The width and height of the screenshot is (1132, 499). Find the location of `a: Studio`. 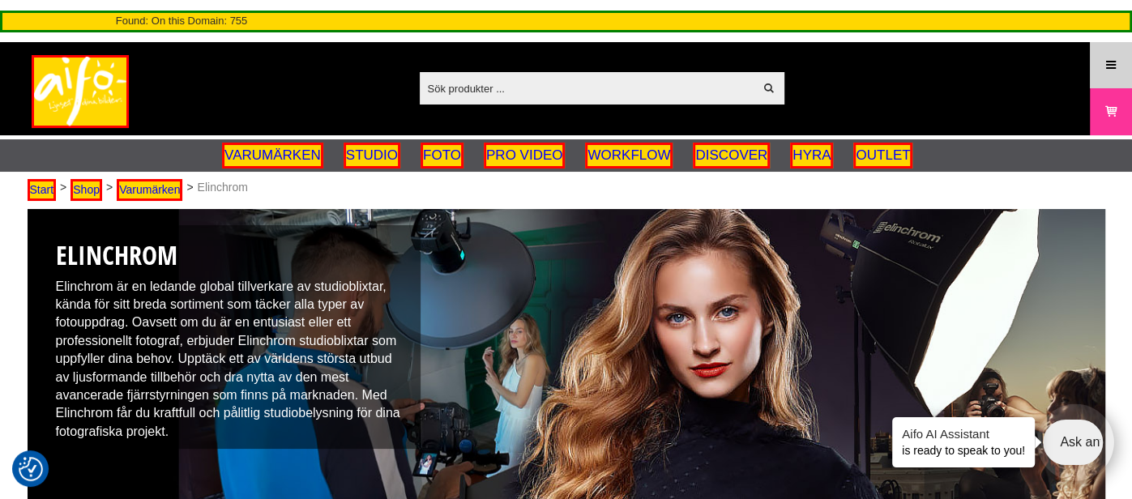

a: Studio is located at coordinates (372, 156).